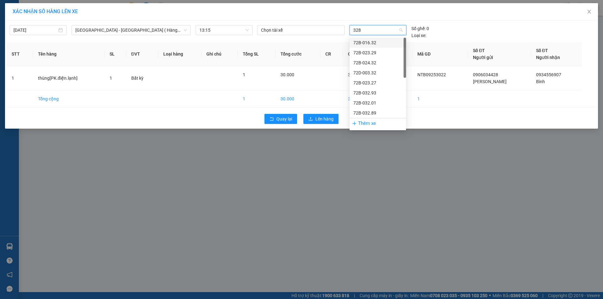 The width and height of the screenshot is (603, 299). What do you see at coordinates (485, 75) in the screenshot?
I see `span: 0906034428` at bounding box center [485, 75].